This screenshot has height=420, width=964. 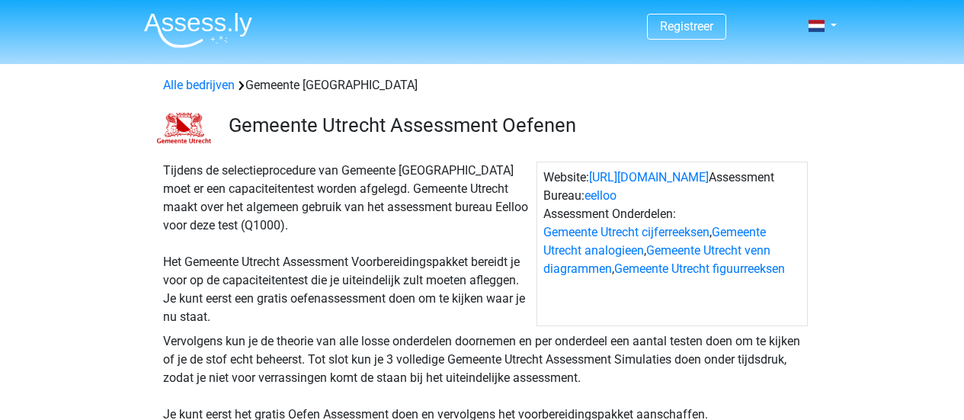 What do you see at coordinates (655, 241) in the screenshot?
I see `a: Gemeente Utrecht analogieen` at bounding box center [655, 241].